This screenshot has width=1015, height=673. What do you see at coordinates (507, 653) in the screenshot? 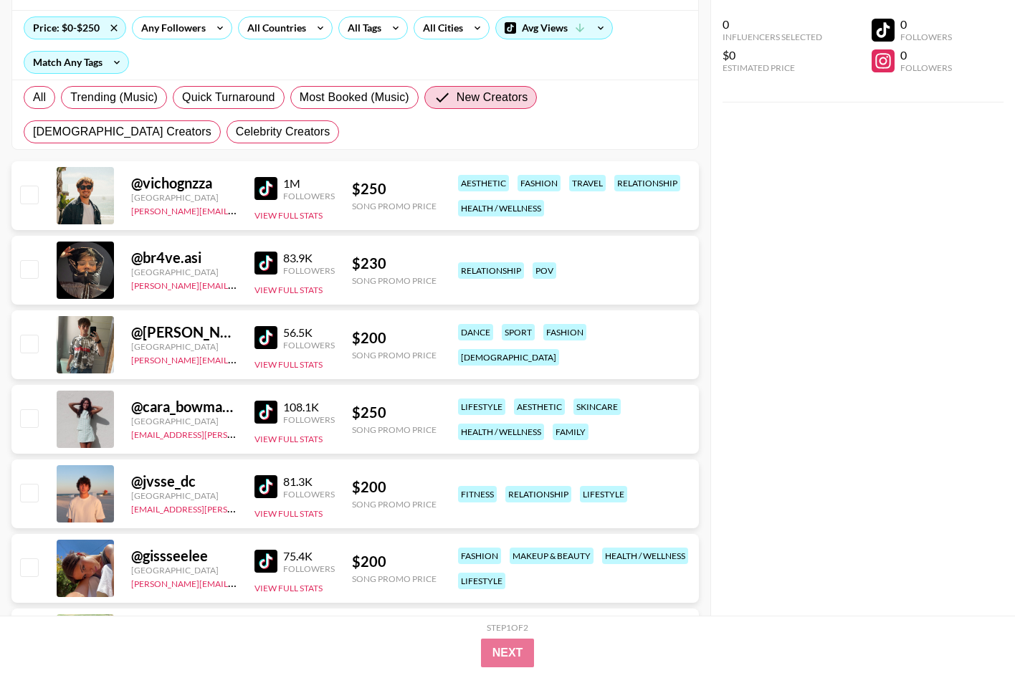
I see `button: Next` at bounding box center [507, 653].